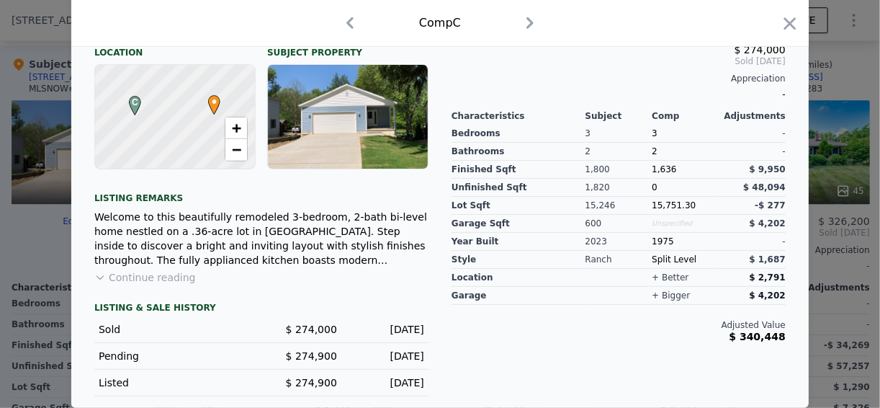  What do you see at coordinates (236, 150) in the screenshot?
I see `a: Zoom out` at bounding box center [236, 150].